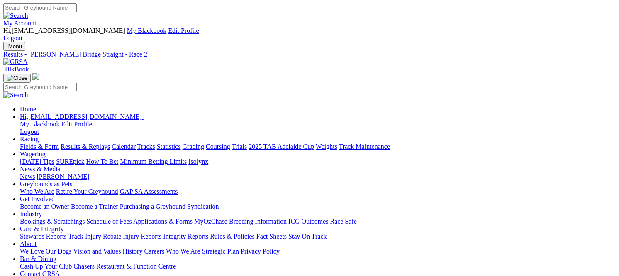  What do you see at coordinates (149, 191) in the screenshot?
I see `a: GAP SA Assessments` at bounding box center [149, 191].